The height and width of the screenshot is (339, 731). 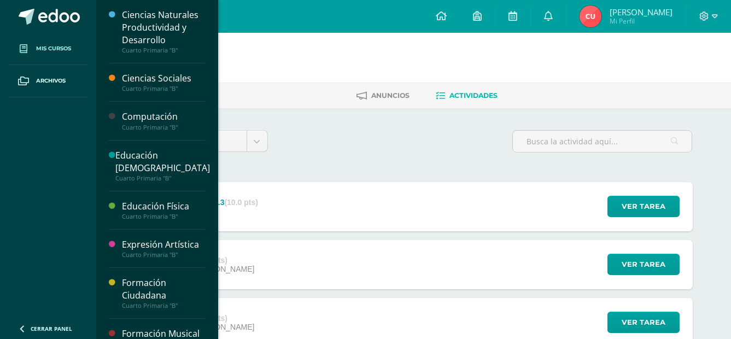 What do you see at coordinates (163, 120) in the screenshot?
I see `a: ComputaciónCuarto Primaria "B"` at bounding box center [163, 120].